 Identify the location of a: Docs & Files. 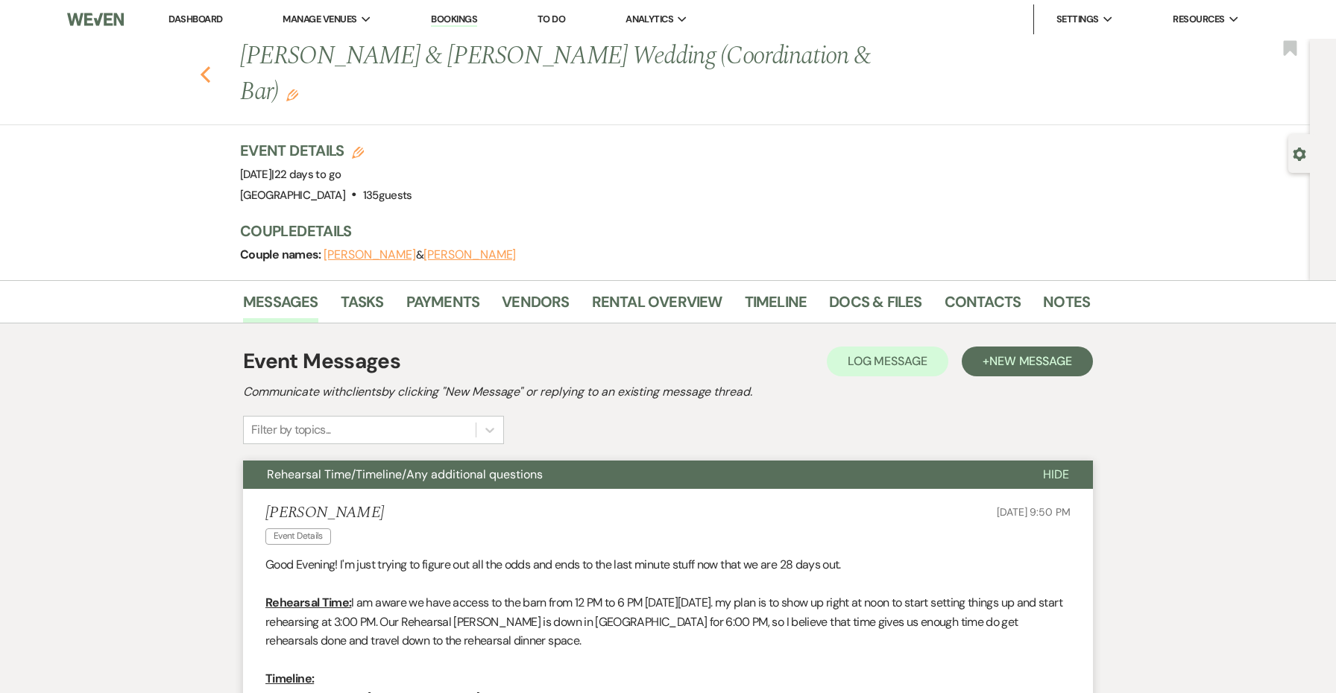
(875, 306).